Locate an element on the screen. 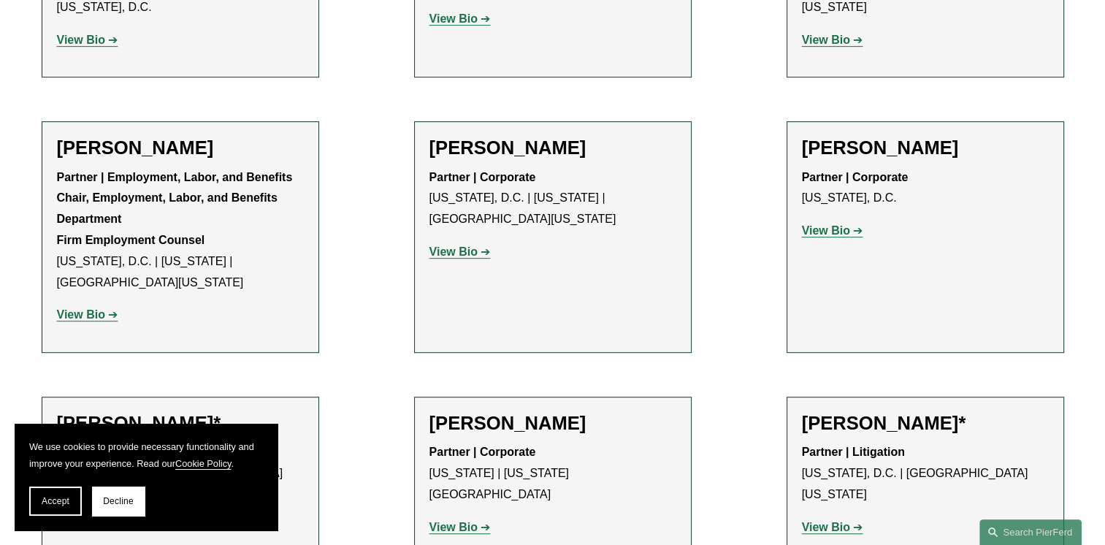 The width and height of the screenshot is (1105, 545). button: Accept is located at coordinates (56, 501).